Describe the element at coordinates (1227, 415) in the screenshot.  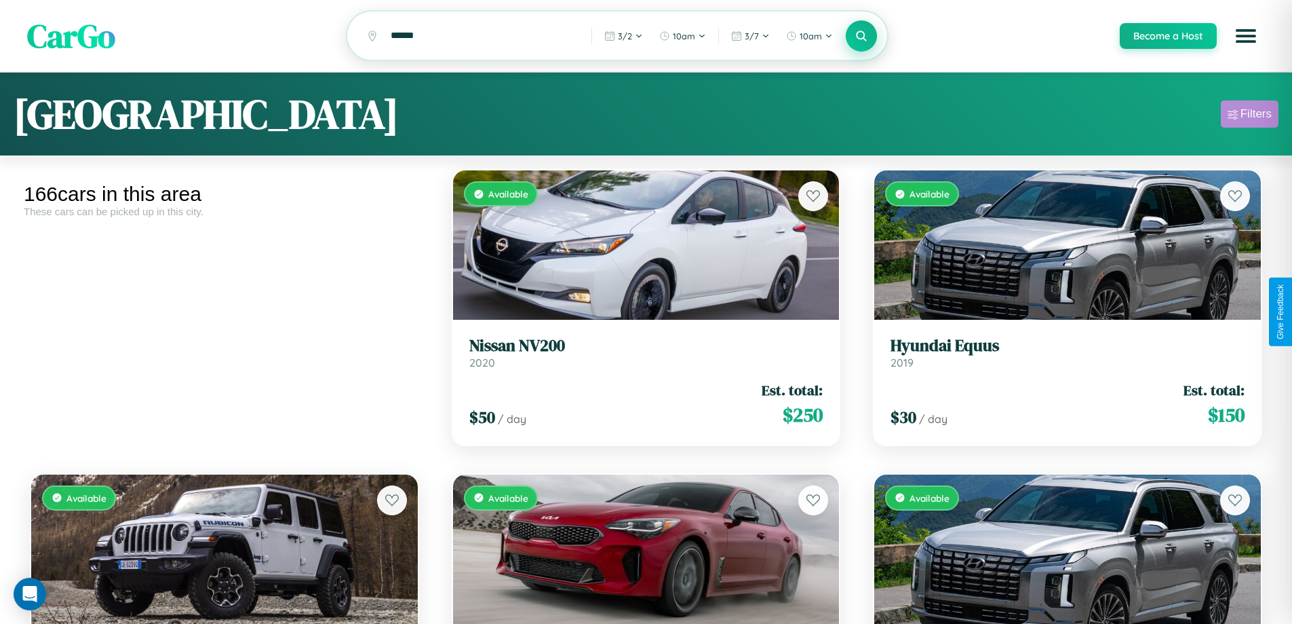
I see `span: $ 150` at that location.